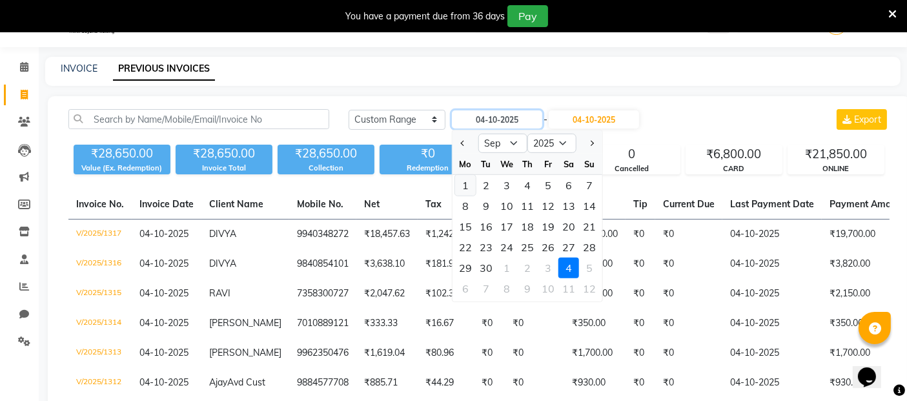 The image size is (907, 401). Describe the element at coordinates (466, 185) in the screenshot. I see `div: 1` at that location.